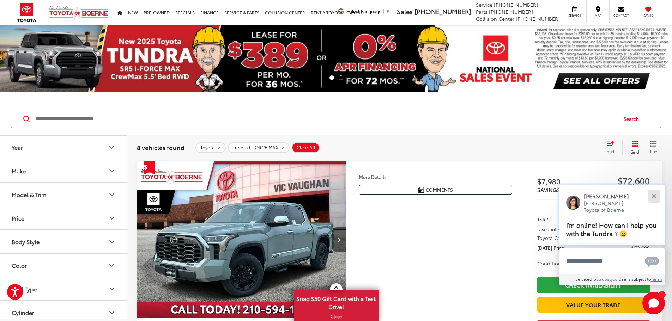  I want to click on img: Vic Vaughan Toyota of Boerne, so click(79, 12).